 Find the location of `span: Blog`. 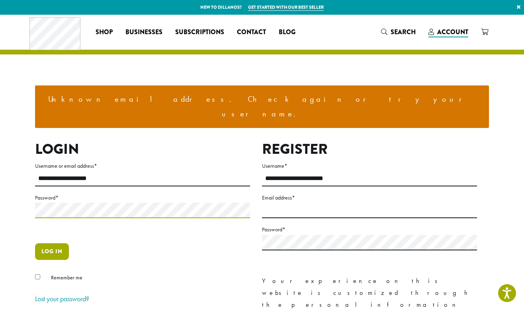

span: Blog is located at coordinates (287, 32).